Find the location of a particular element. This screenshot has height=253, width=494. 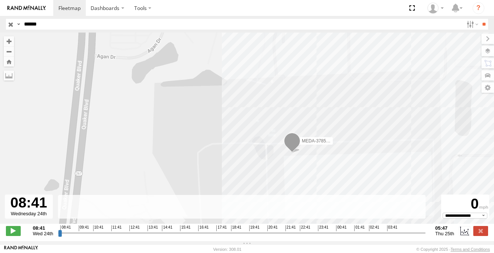

span: 16:41 is located at coordinates (203, 228).